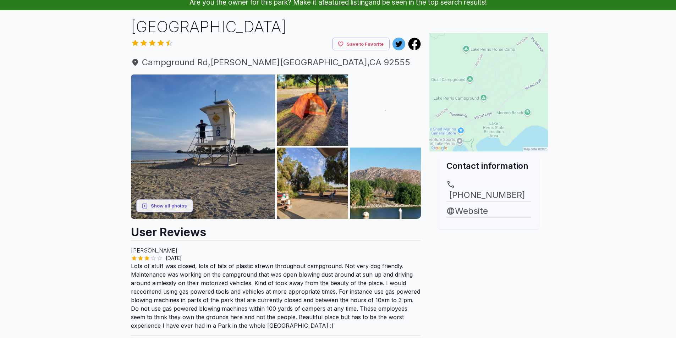 This screenshot has width=676, height=338. Describe the element at coordinates (385, 110) in the screenshot. I see `img: AAcXr8qxnfrtFOhqxXec1oHBe3gUthMbG4woZmqN7h7a-qFoGRWzevnT9K0kRoHu4vURzn8XvgodTi3fW_Ma91DMFlkZlk_ah...` at that location.